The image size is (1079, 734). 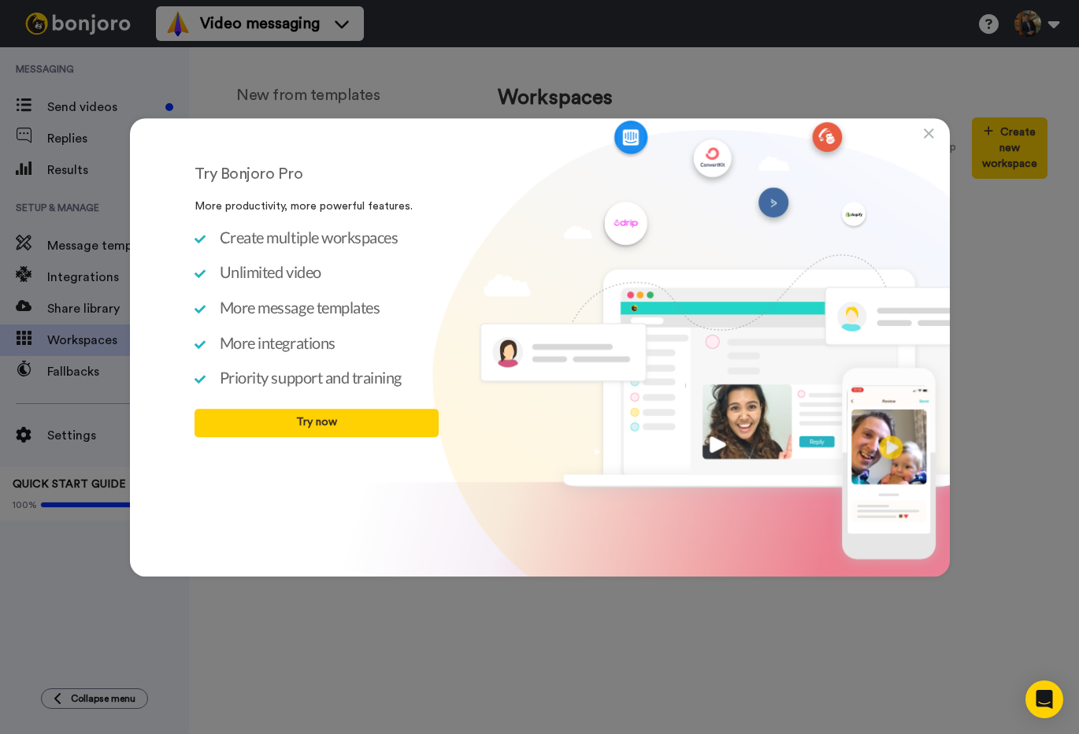 What do you see at coordinates (299, 307) in the screenshot?
I see `span: More message templates` at bounding box center [299, 307].